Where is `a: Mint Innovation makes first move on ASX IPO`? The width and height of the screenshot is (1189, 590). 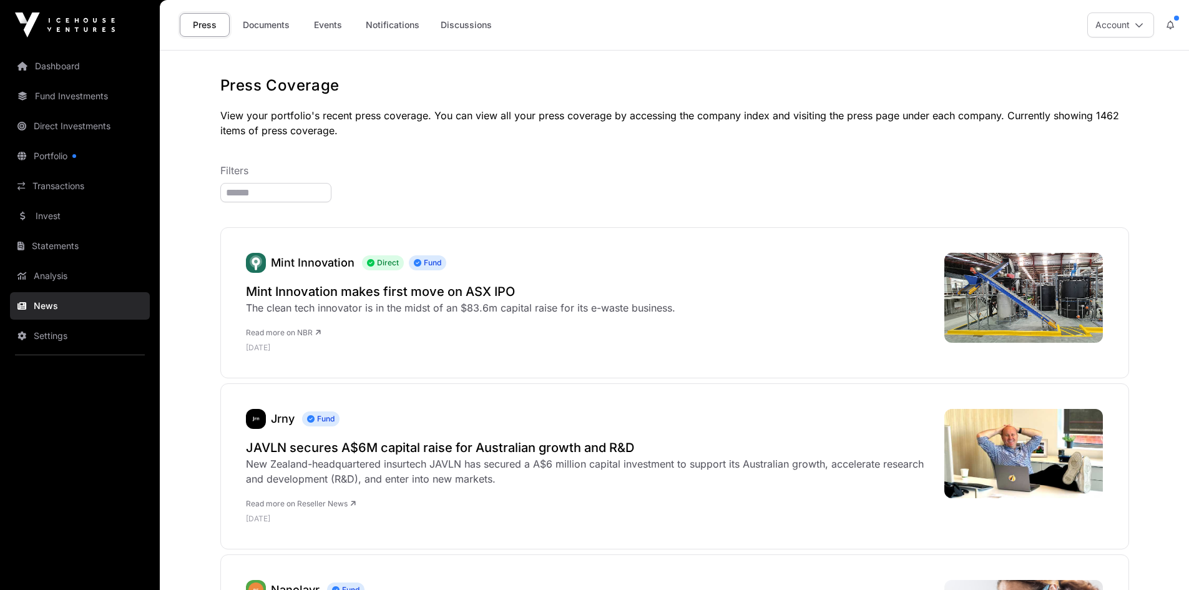
a: Mint Innovation makes first move on ASX IPO is located at coordinates (461, 292).